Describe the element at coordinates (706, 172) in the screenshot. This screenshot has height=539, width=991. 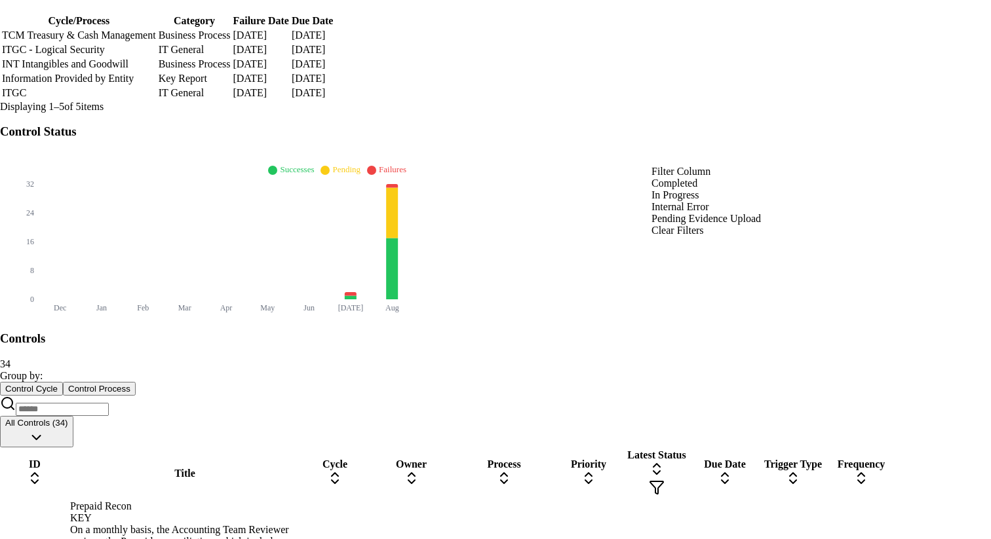
I see `div: Filter Column` at that location.